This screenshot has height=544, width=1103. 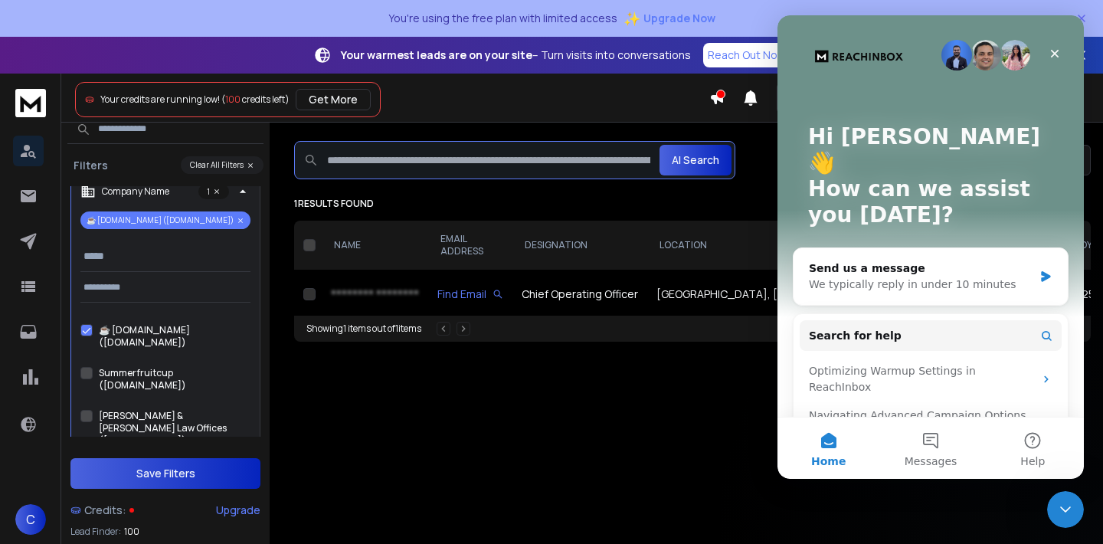 I want to click on div: We typically reply in under 10 minutes, so click(x=143, y=269).